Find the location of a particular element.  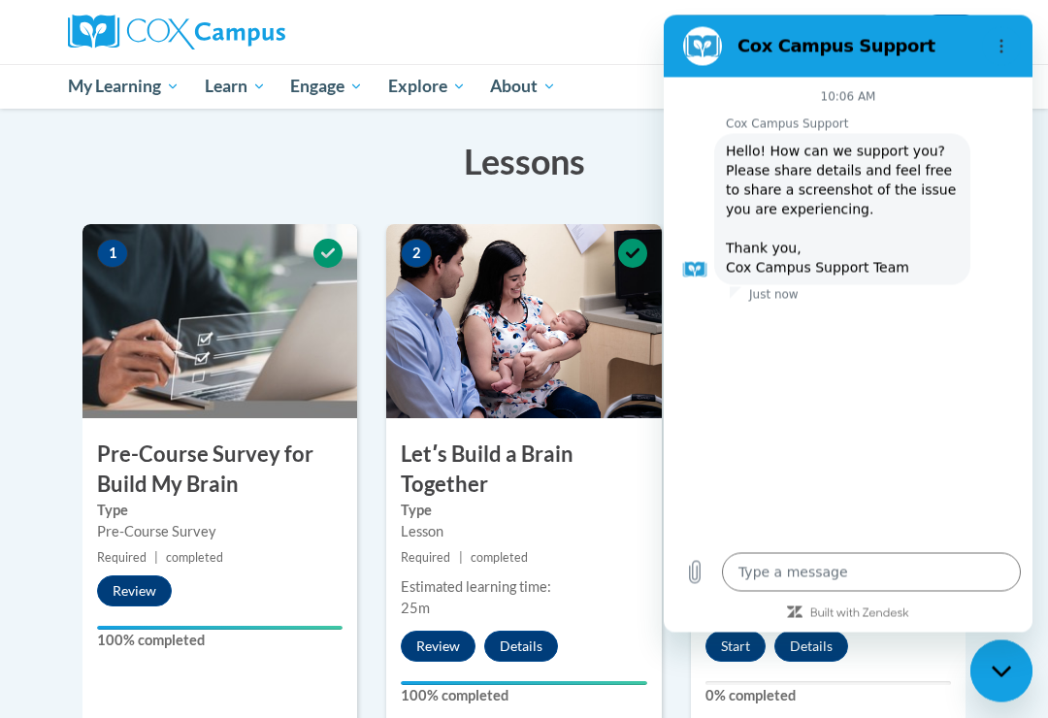

label: 0% completed is located at coordinates (827, 697).